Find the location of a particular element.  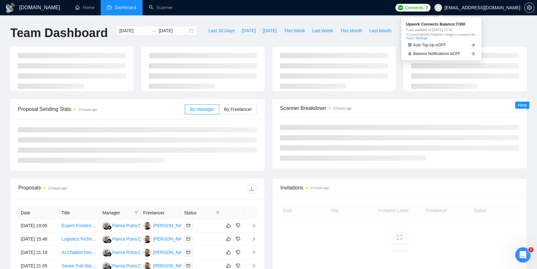

span: 1 is located at coordinates (531, 250).